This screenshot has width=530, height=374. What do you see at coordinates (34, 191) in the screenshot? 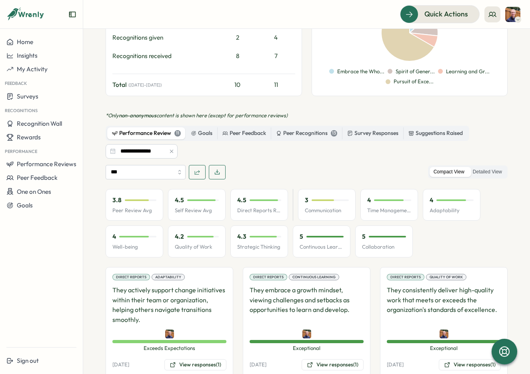
I see `span: One on Ones` at bounding box center [34, 191].